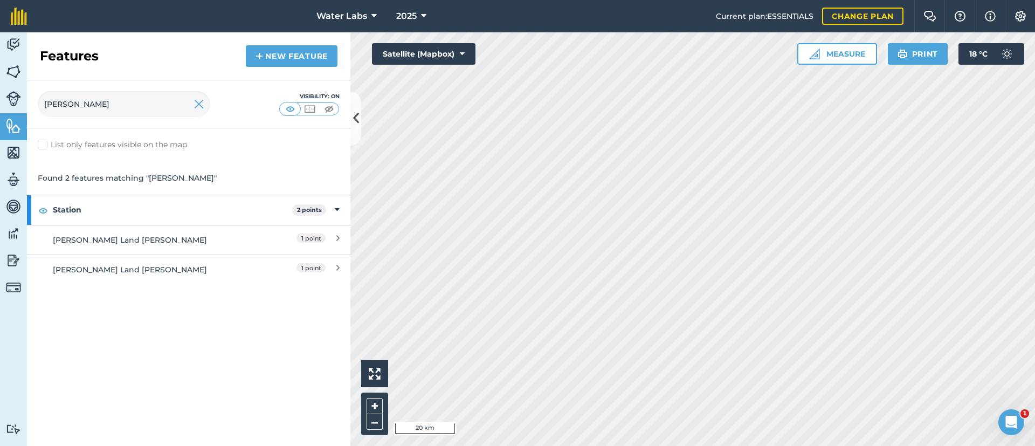  What do you see at coordinates (930, 16) in the screenshot?
I see `img: Two speech bubbles overlapping with the left bubble in the forefront` at bounding box center [930, 16].